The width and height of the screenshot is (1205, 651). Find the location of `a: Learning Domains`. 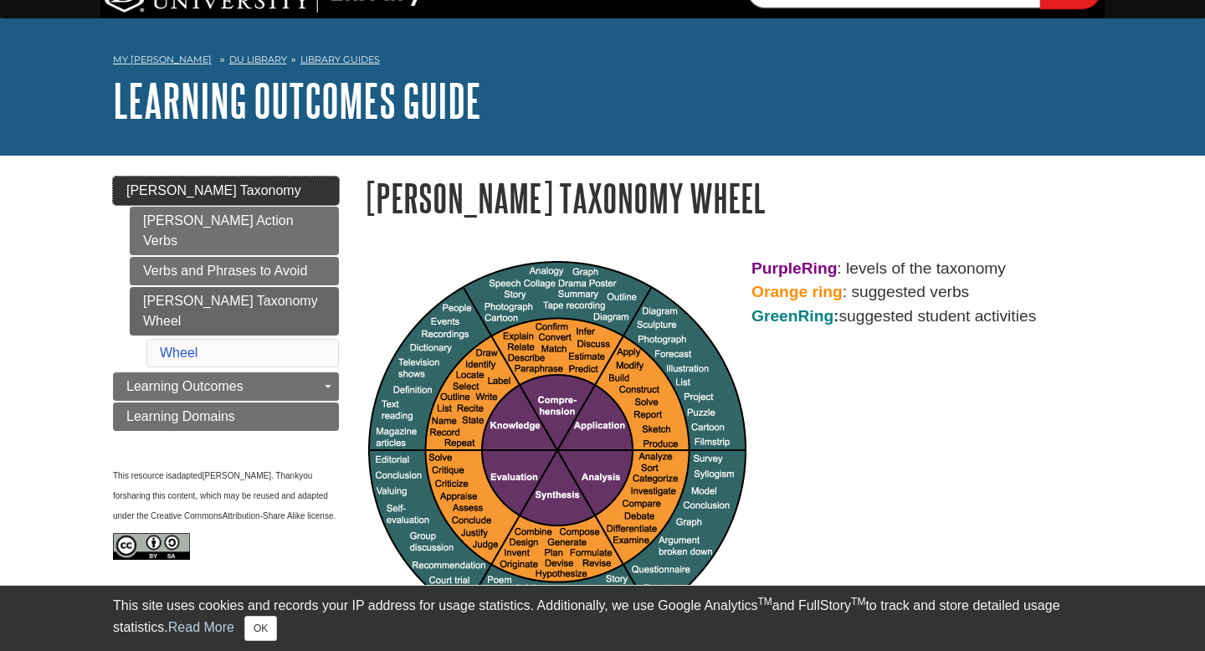

a: Learning Domains is located at coordinates (226, 417).